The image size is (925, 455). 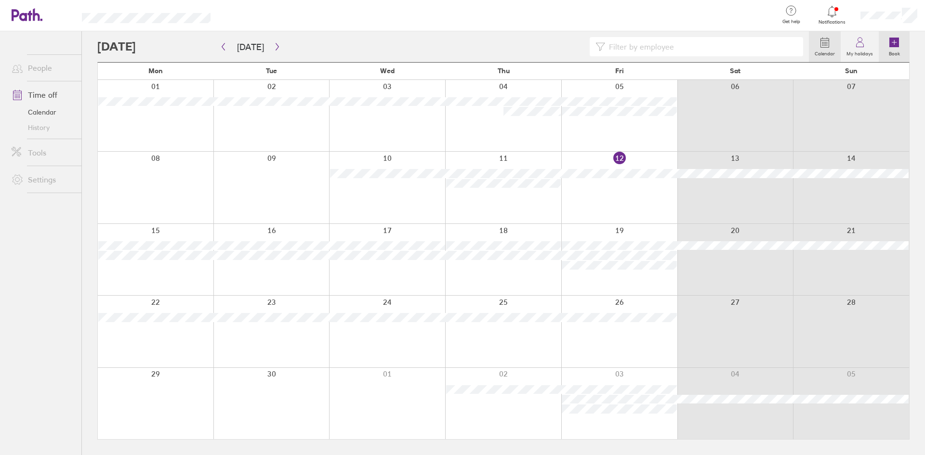 I want to click on a: Tools, so click(x=42, y=153).